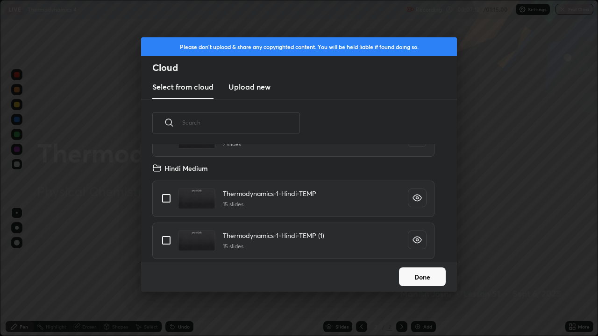  I want to click on h4: Thermodynamics-1-Hindi-TEMP (1), so click(273, 235).